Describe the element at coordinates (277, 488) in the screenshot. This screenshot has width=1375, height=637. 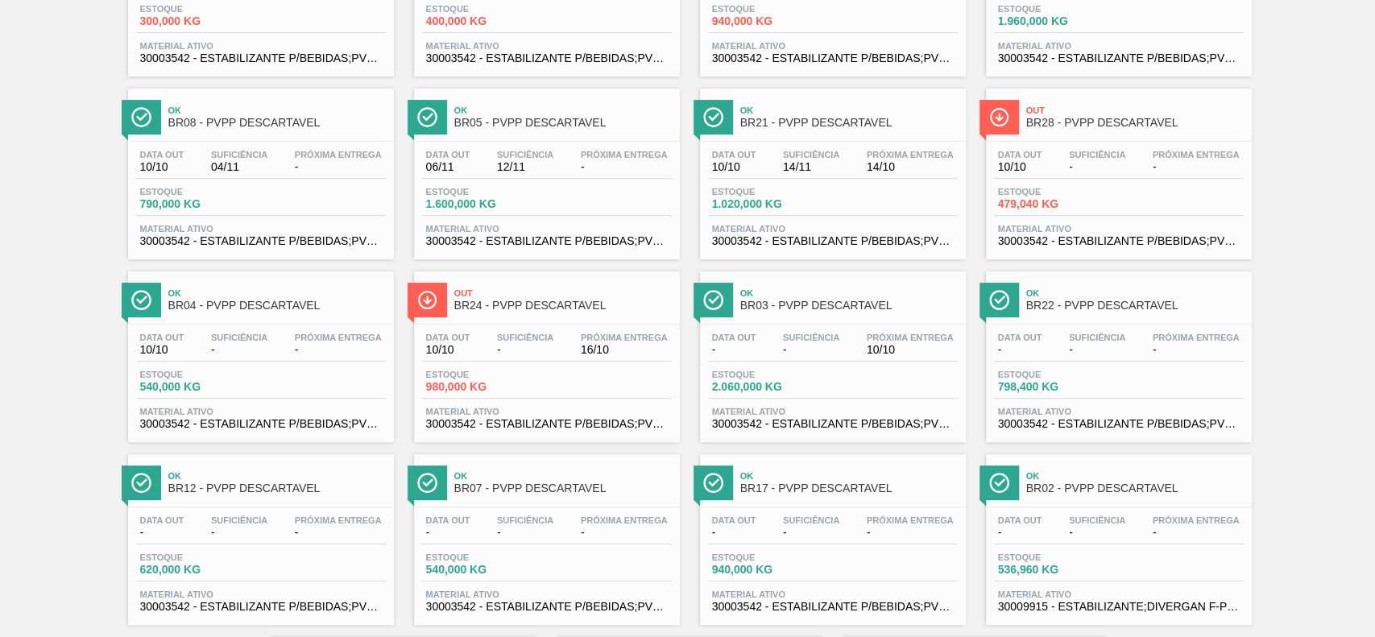
I see `span: BR12 - PVPP DESCARTAVEL` at that location.